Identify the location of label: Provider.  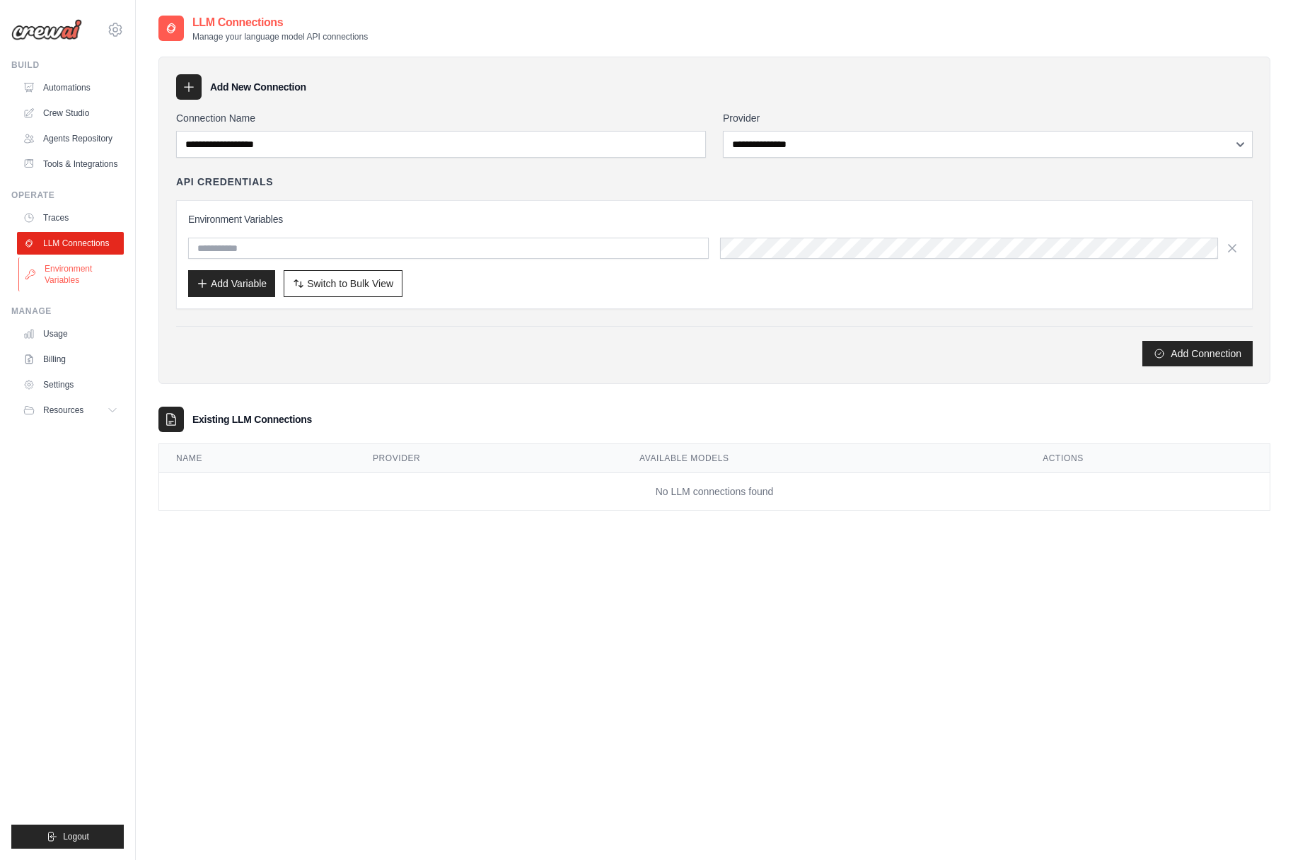
(988, 118).